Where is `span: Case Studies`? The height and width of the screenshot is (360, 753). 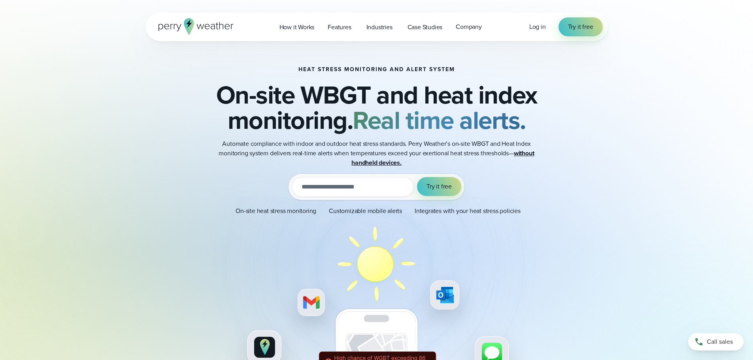
span: Case Studies is located at coordinates (425, 27).